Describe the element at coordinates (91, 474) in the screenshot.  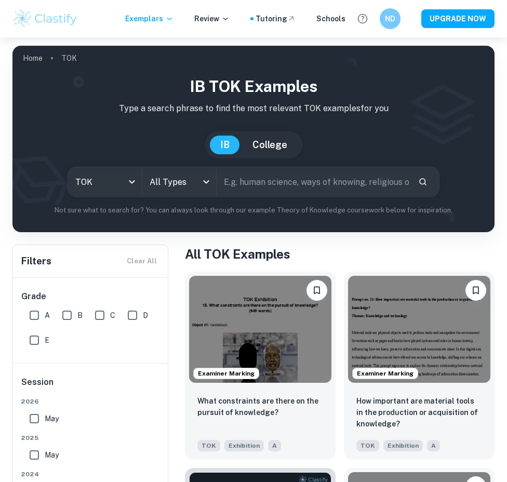
I see `span: 2024` at that location.